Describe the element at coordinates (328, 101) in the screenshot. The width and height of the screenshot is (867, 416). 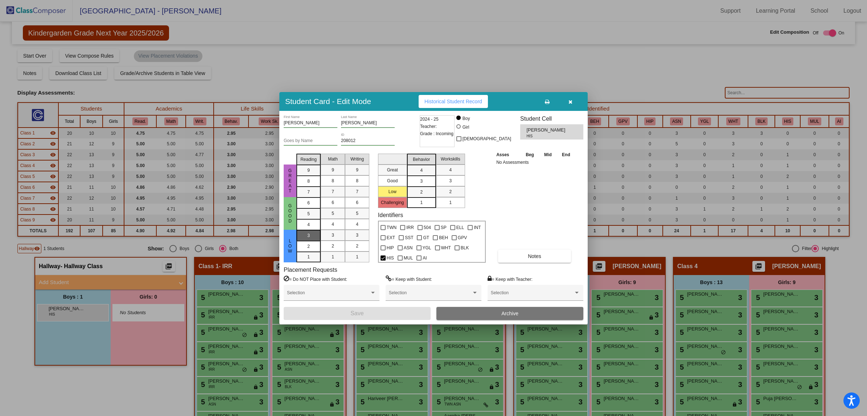
I see `h3: Student Card - Edit Mode` at that location.